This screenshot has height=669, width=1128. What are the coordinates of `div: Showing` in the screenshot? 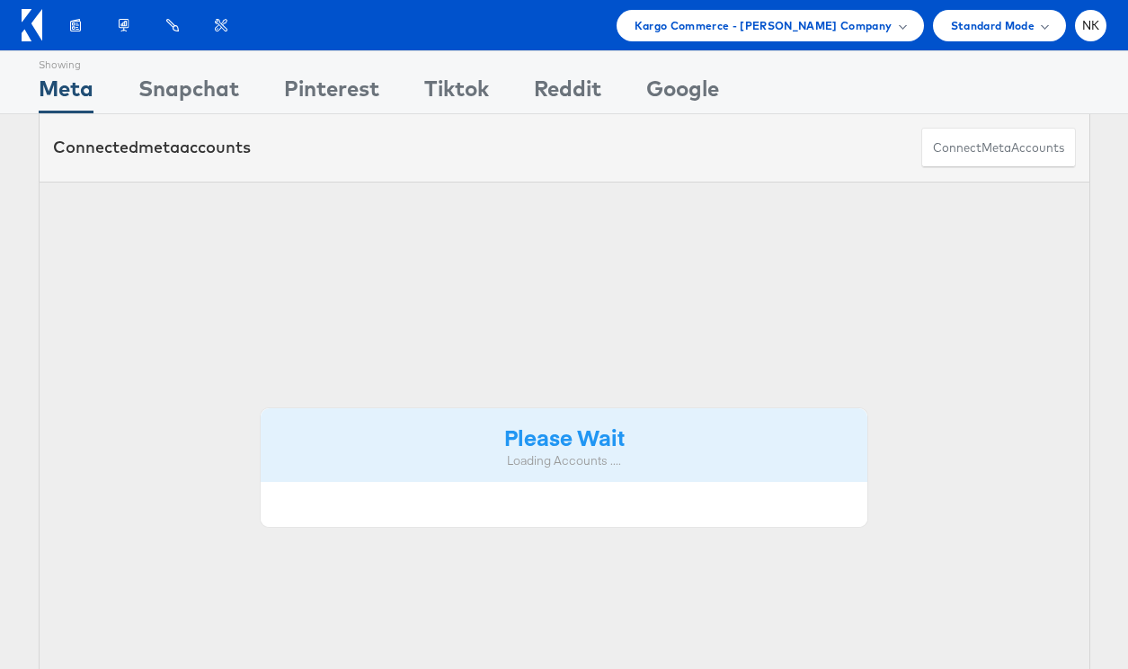 It's located at (66, 62).